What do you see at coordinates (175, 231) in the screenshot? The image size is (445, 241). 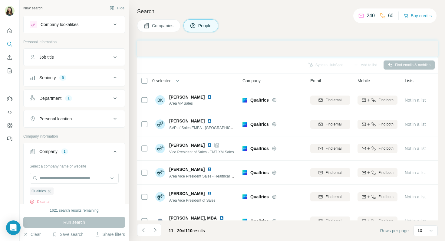 I see `span: 11 - 20` at bounding box center [175, 231].